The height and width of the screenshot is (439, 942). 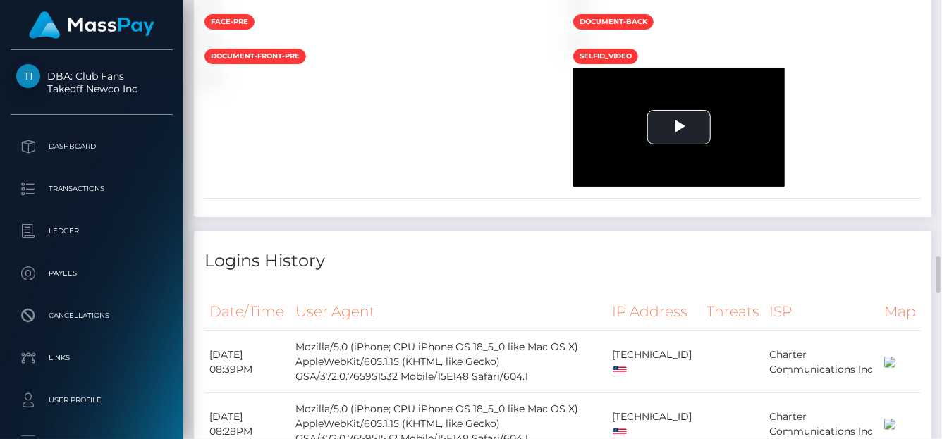 What do you see at coordinates (92, 189) in the screenshot?
I see `a: Transactions` at bounding box center [92, 189].